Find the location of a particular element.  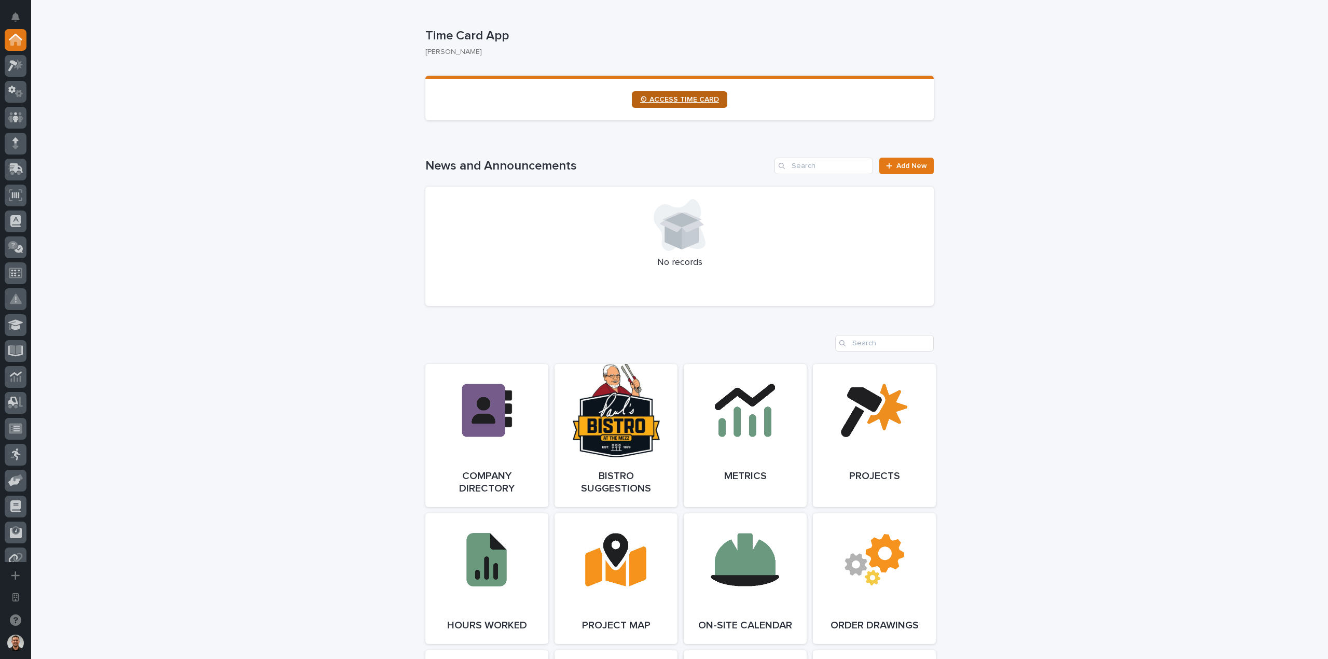

a: Hours Worked is located at coordinates (486, 579).